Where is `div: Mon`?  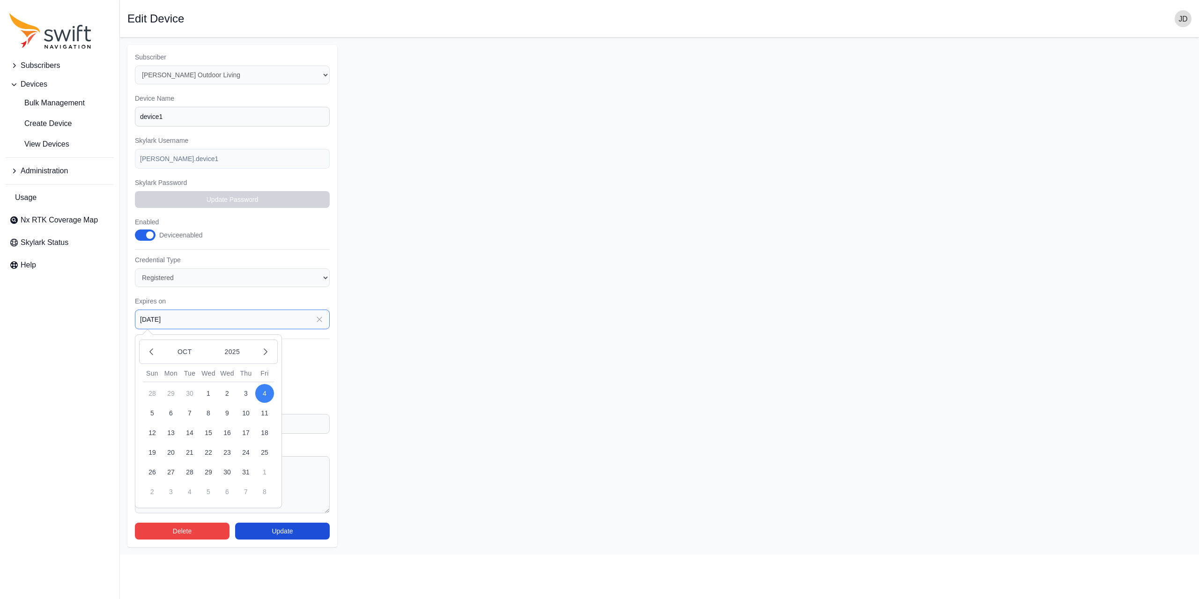
div: Mon is located at coordinates (171, 373).